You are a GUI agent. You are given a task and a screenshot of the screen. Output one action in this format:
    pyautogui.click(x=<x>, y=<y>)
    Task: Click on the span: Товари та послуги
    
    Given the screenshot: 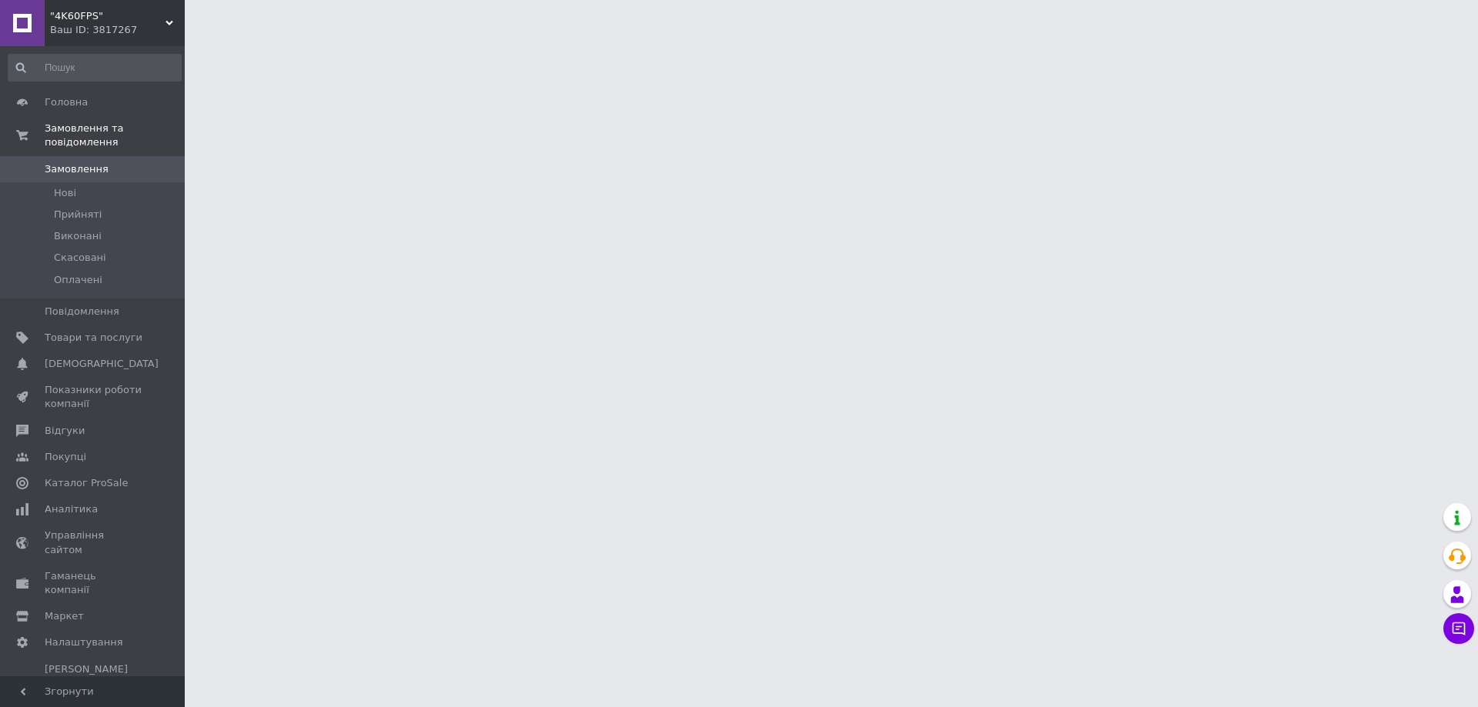 What is the action you would take?
    pyautogui.click(x=93, y=338)
    